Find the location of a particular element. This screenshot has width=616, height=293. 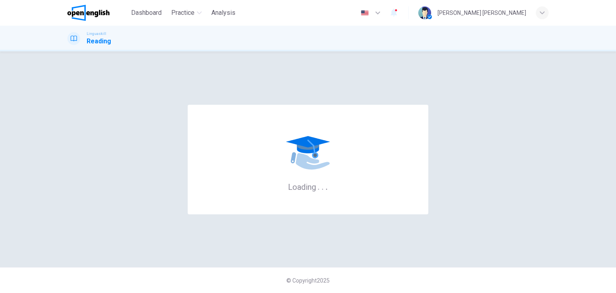

button: Practice is located at coordinates (187, 13).